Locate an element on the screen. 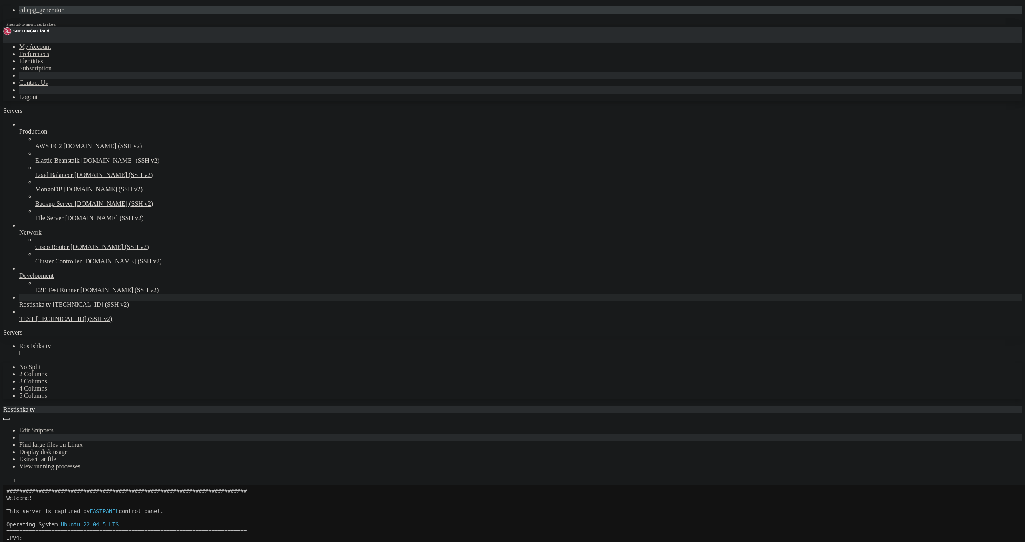  a: View running processes is located at coordinates (50, 466).